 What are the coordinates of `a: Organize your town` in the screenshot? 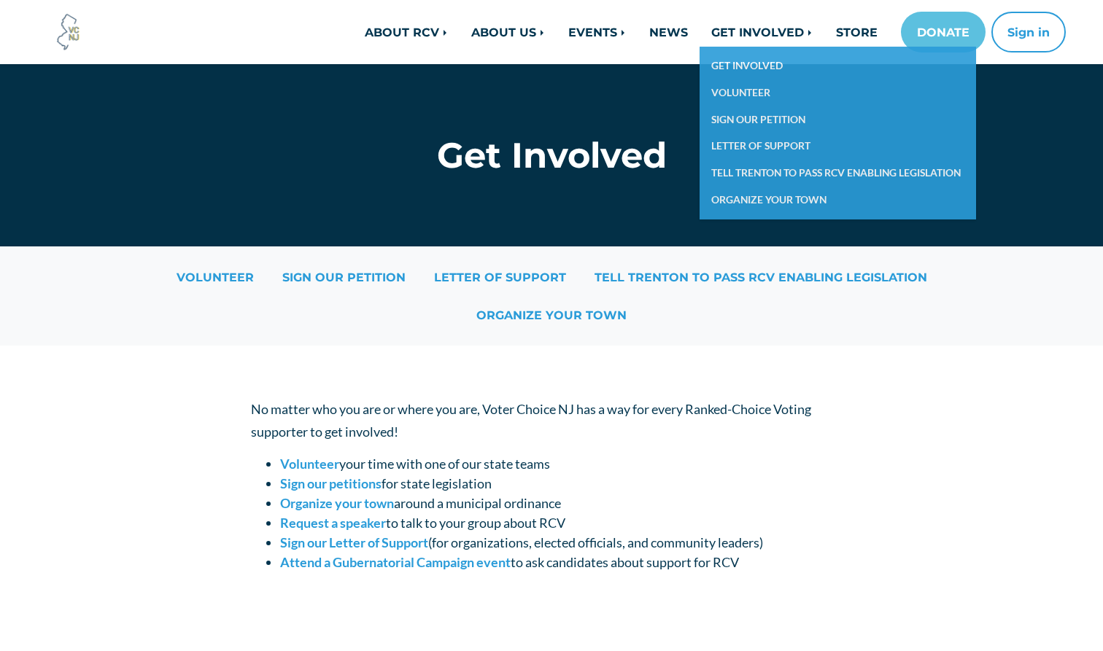 It's located at (337, 503).